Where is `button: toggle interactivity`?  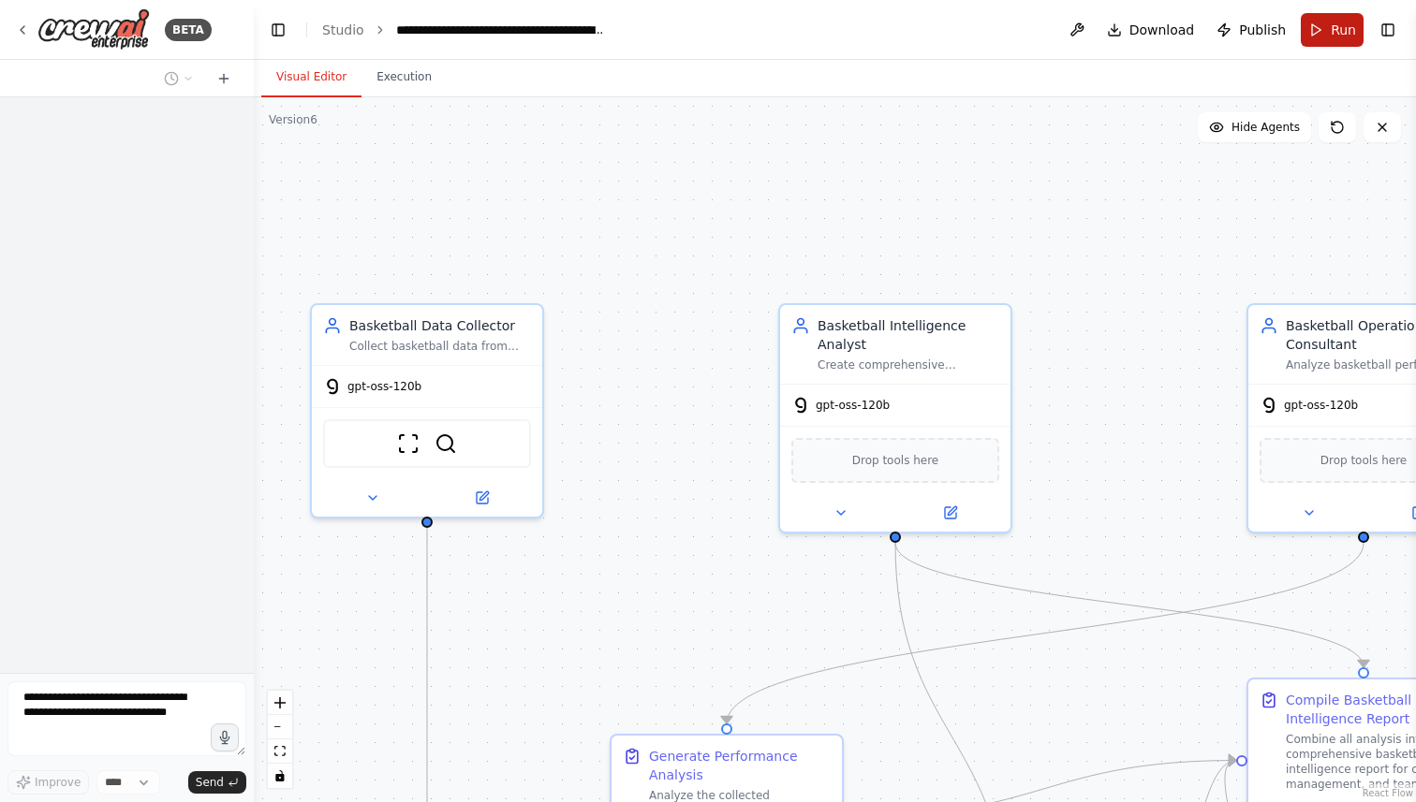 button: toggle interactivity is located at coordinates (280, 776).